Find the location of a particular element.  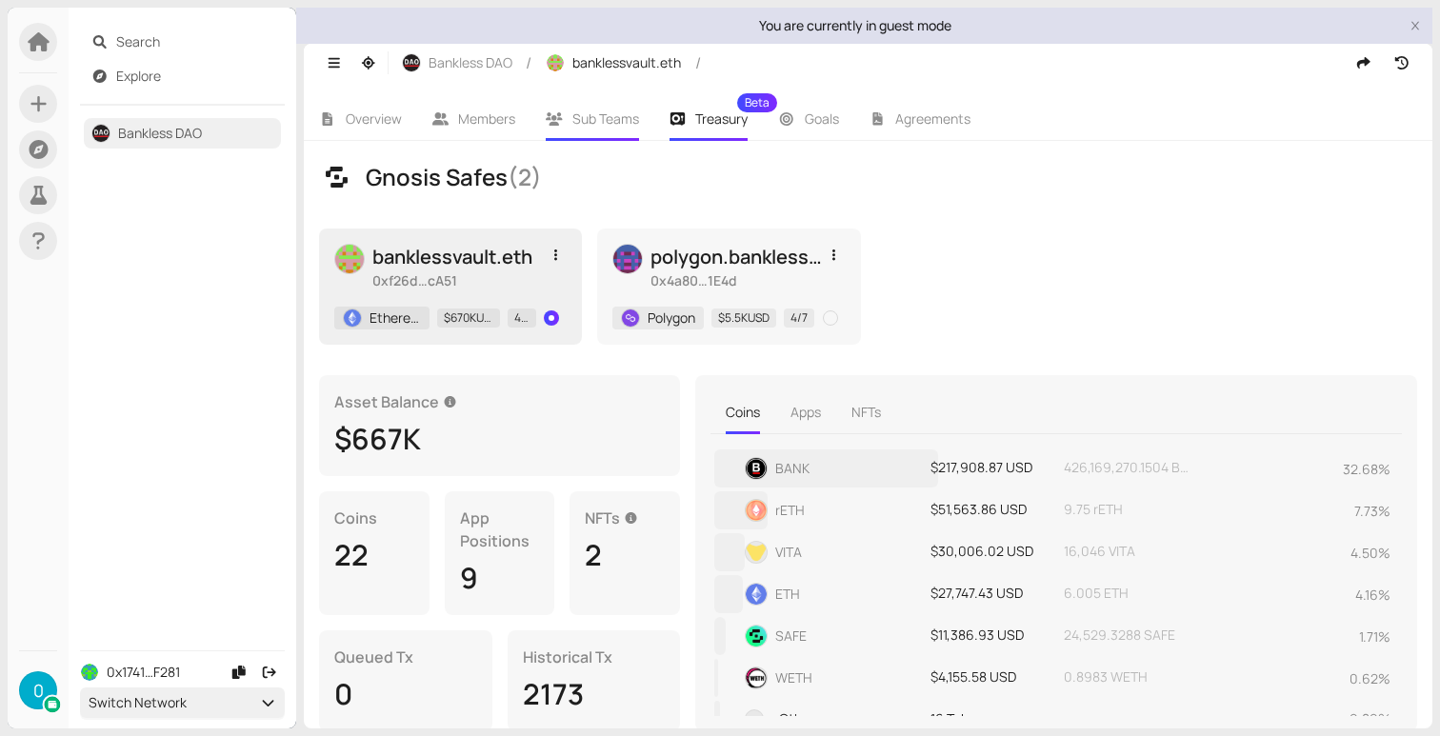

img: AAICAgICAgICAgICAgICAgIAAAAAAAAAAAAAAAAAAAAAAQEBAQEBAQEBAQEBAQEBAQAAAAAAAAAAAAAAAAAAAAAAAAAAAAAAA... is located at coordinates (349, 259).